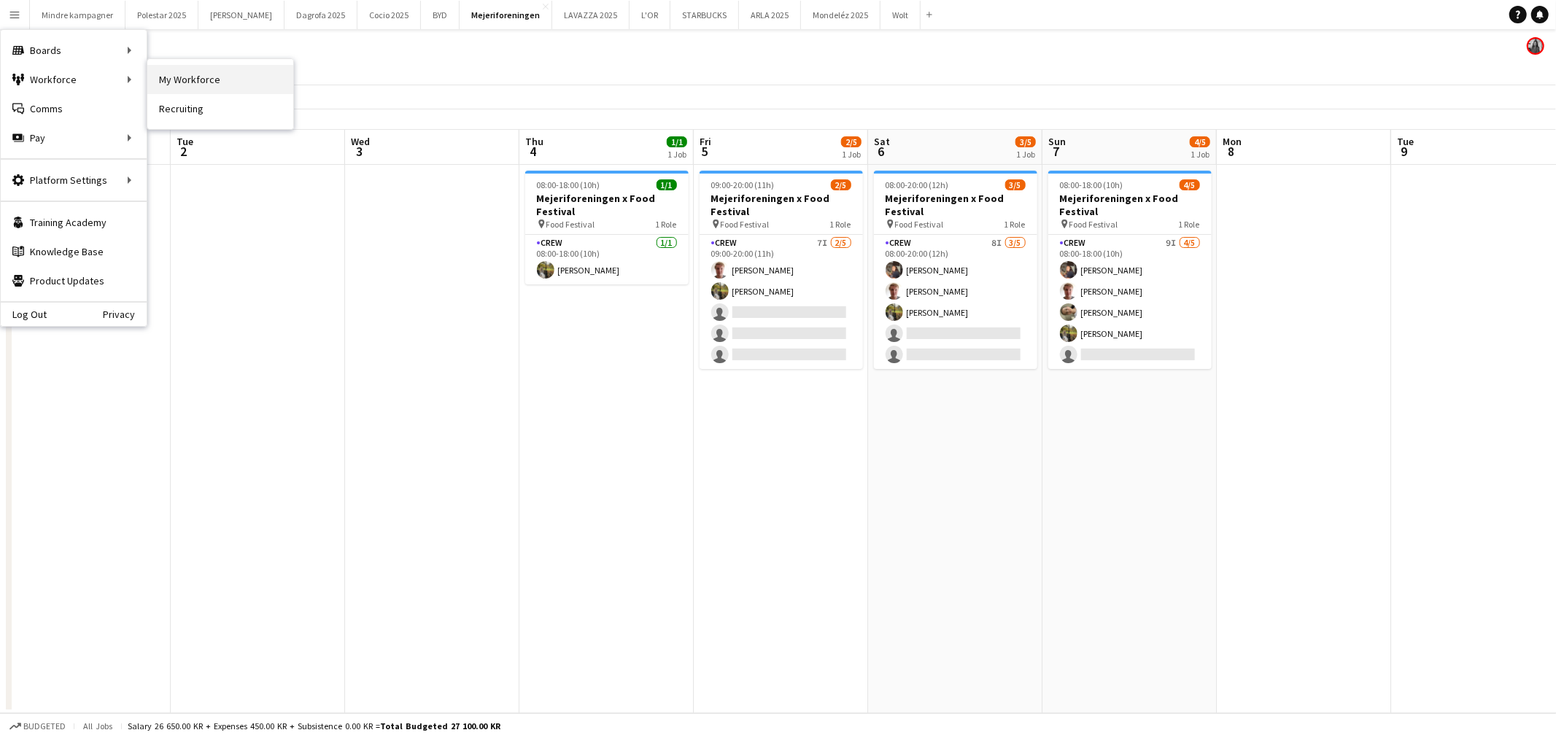 The height and width of the screenshot is (738, 1556). I want to click on button: Dagrofa 2025, so click(321, 15).